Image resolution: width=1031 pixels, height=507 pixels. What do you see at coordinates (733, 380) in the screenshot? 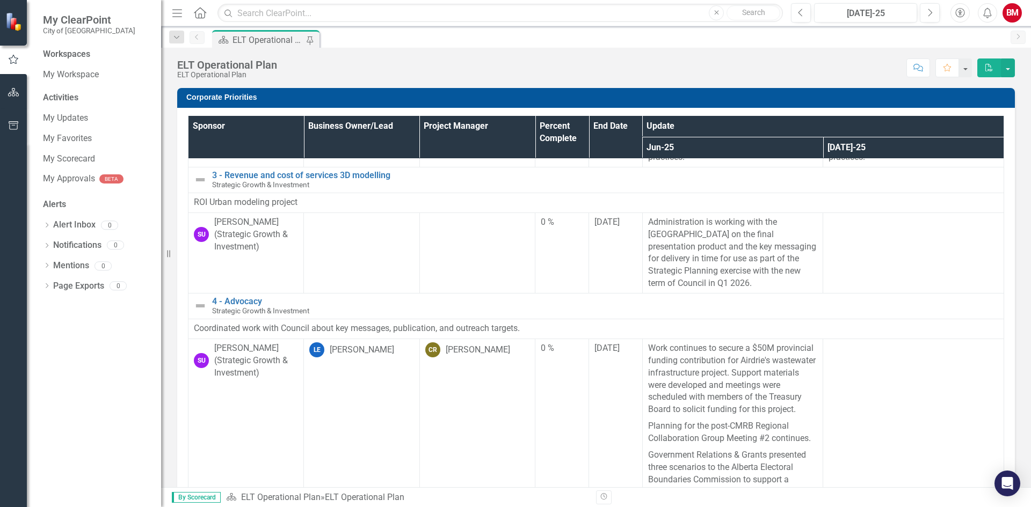
I see `p: Work continues to secure a $50M provincial funding contribution for Airdrie's wastewater infrastr...` at bounding box center [733, 380].